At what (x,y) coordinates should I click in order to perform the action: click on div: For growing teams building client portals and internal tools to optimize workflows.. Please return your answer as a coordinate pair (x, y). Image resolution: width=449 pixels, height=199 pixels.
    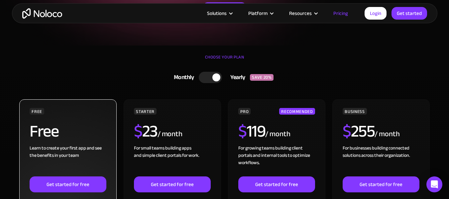
    Looking at the image, I should click on (277, 161).